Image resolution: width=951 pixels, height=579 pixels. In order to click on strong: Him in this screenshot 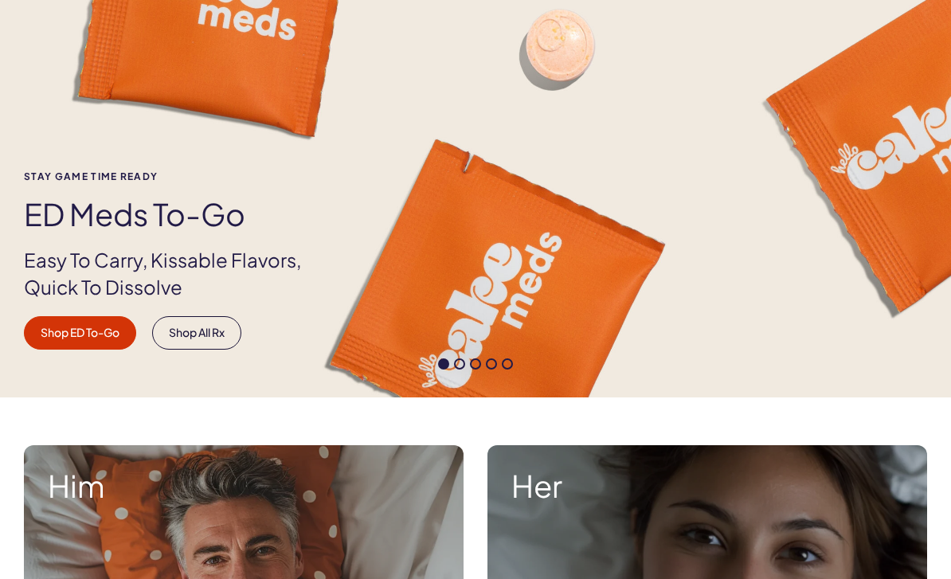, I will do `click(244, 486)`.